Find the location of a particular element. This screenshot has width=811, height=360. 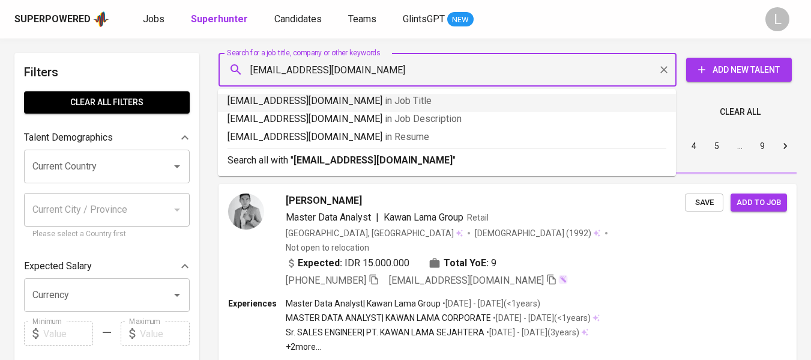

a: GlintsGPT NEW is located at coordinates (438, 19).